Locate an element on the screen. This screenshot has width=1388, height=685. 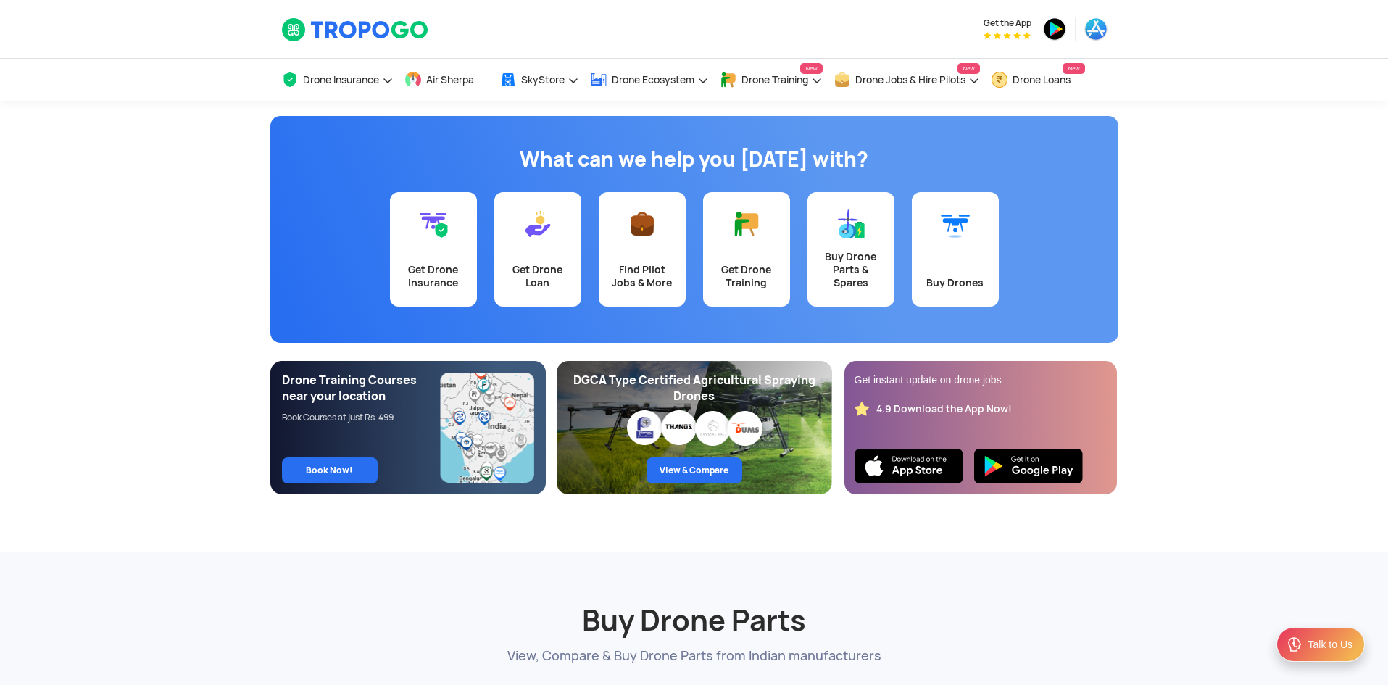
img: Find Pilot Jobs & More is located at coordinates (642, 224).